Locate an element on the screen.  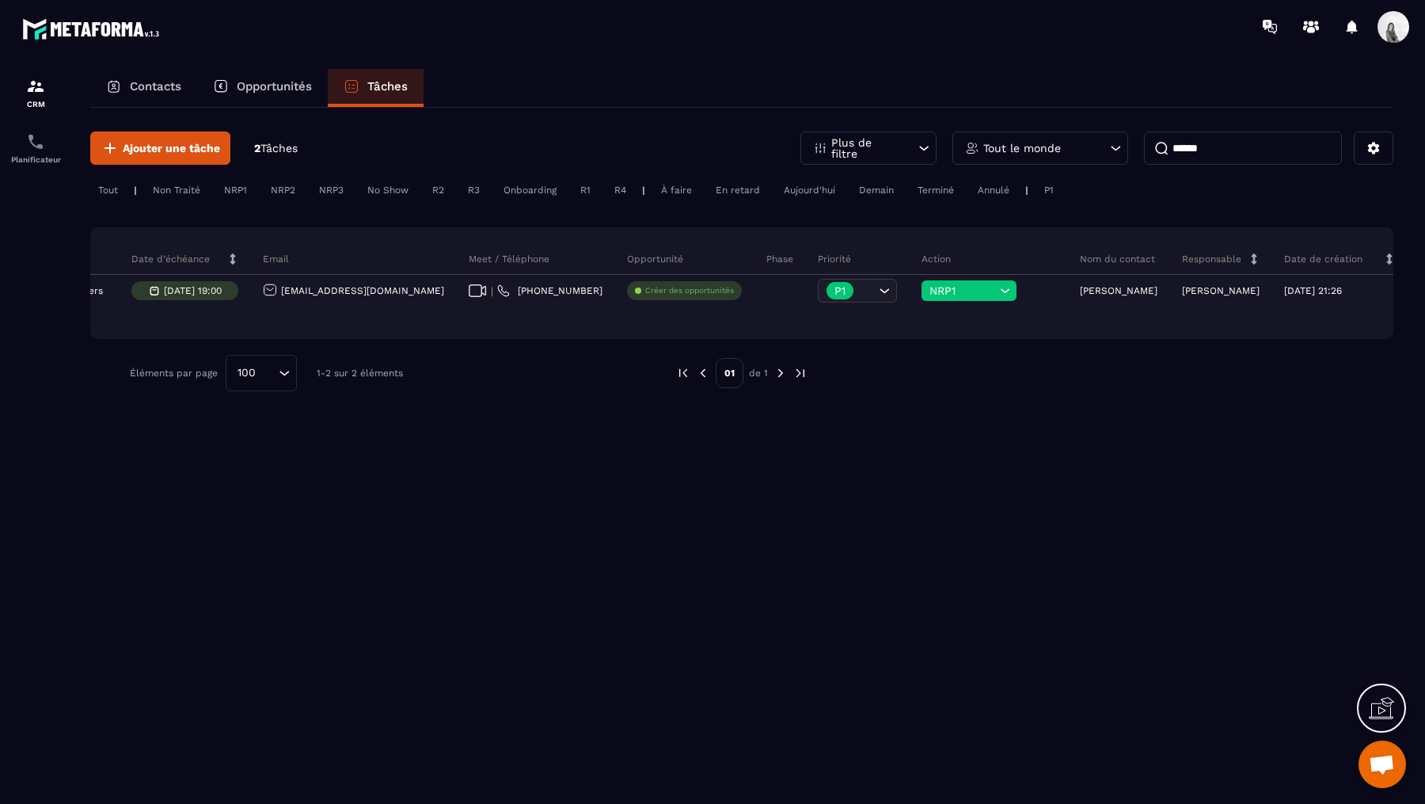
a: schedulerschedulerPlanificateur is located at coordinates (36, 148).